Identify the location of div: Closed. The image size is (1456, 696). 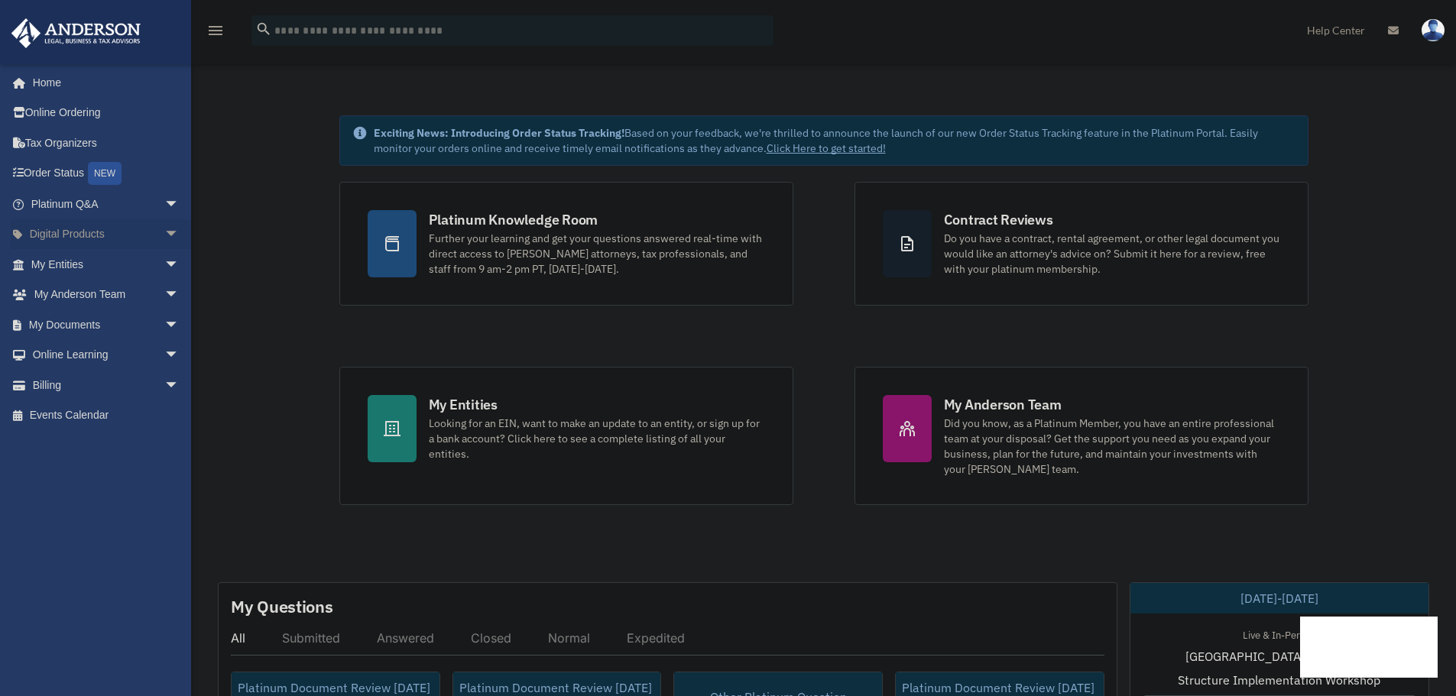
(491, 638).